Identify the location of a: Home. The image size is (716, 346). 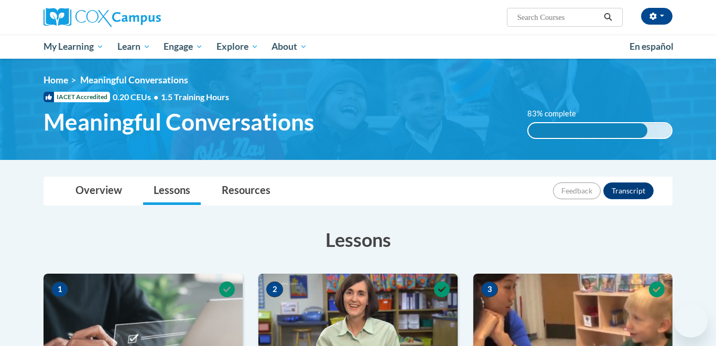
(56, 80).